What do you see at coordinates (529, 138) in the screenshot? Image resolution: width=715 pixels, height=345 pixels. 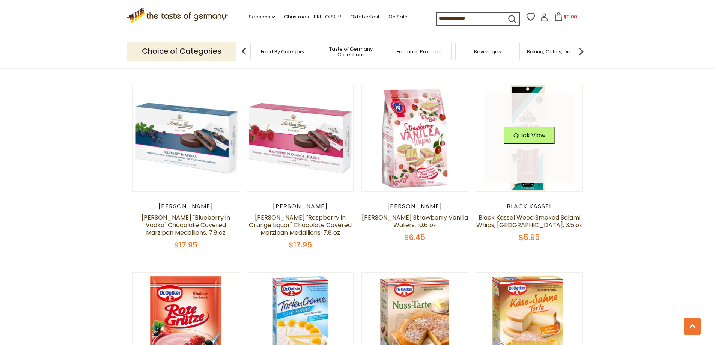 I see `img: Black Kassel Wood Smoked Salami Whips, Old Forest, 3.5 oz` at bounding box center [529, 138].